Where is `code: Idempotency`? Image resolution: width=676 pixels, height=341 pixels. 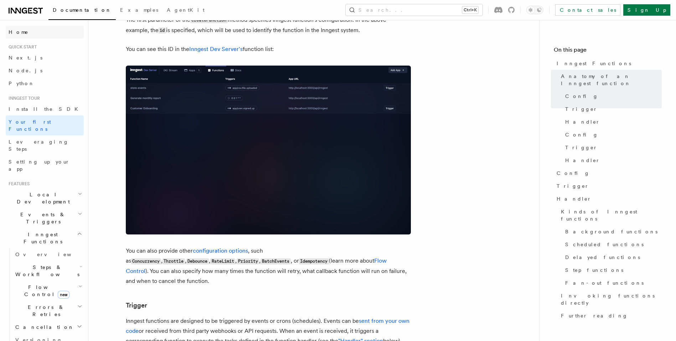 code: Idempotency is located at coordinates (314, 261).